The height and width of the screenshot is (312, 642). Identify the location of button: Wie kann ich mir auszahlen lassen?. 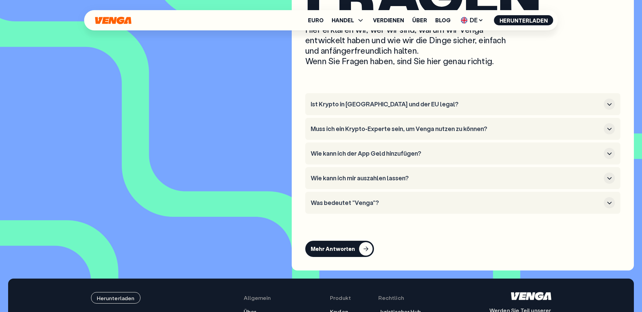
(462, 178).